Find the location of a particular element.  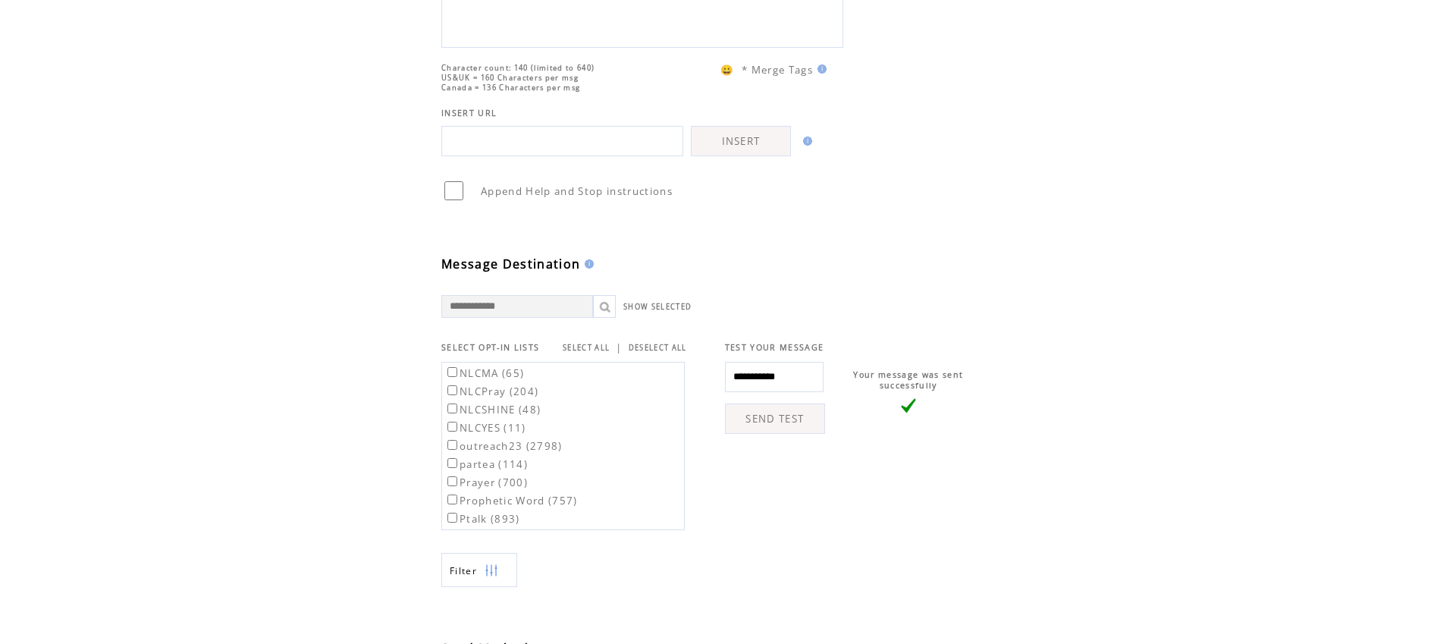

label: partea (114) is located at coordinates (486, 464).